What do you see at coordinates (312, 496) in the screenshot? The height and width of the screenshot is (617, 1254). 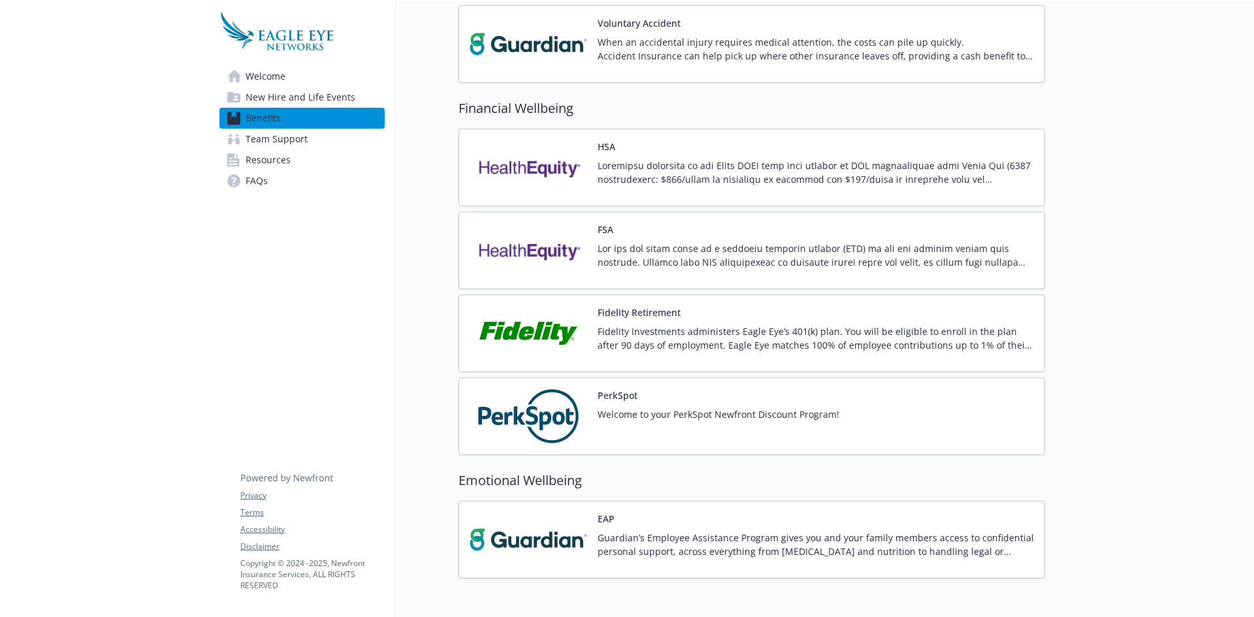 I see `a: Privacy` at bounding box center [312, 496].